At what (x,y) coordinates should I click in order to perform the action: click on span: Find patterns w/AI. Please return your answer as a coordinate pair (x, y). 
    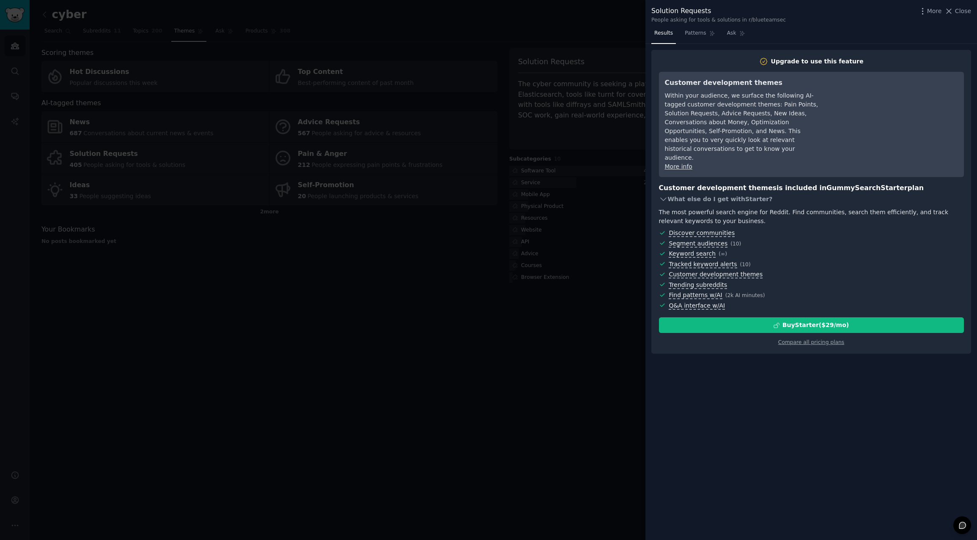
    Looking at the image, I should click on (695, 295).